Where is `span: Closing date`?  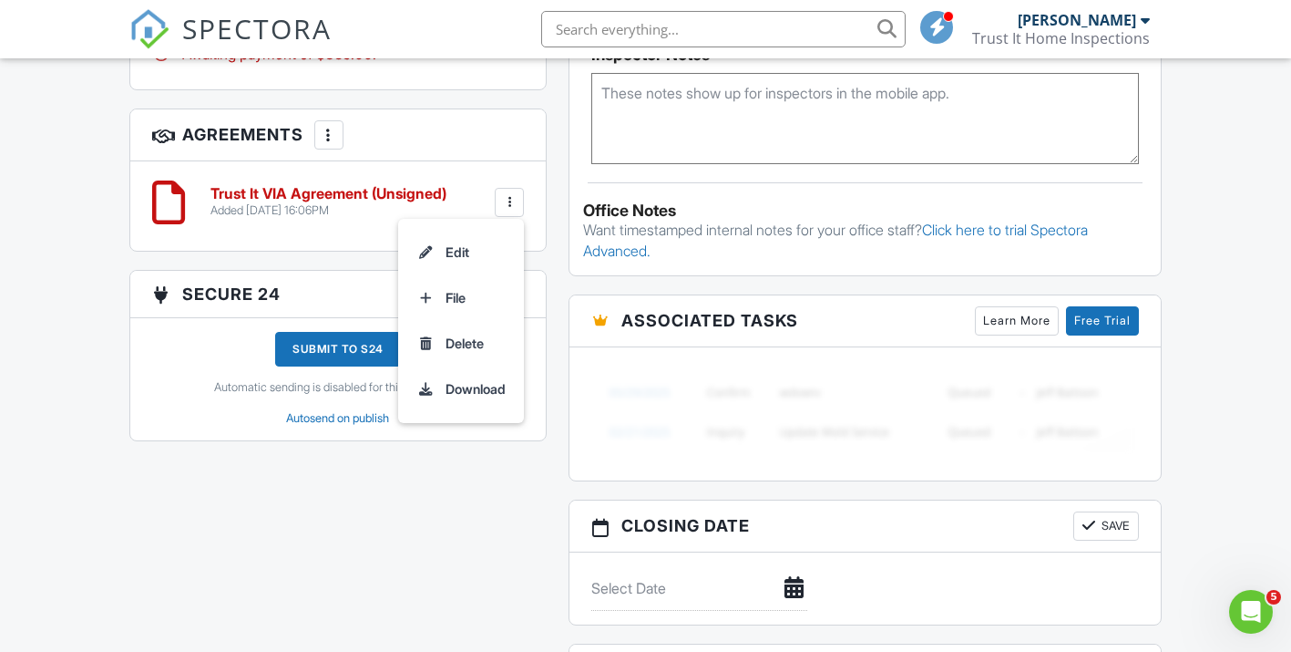
span: Closing date is located at coordinates (685, 525).